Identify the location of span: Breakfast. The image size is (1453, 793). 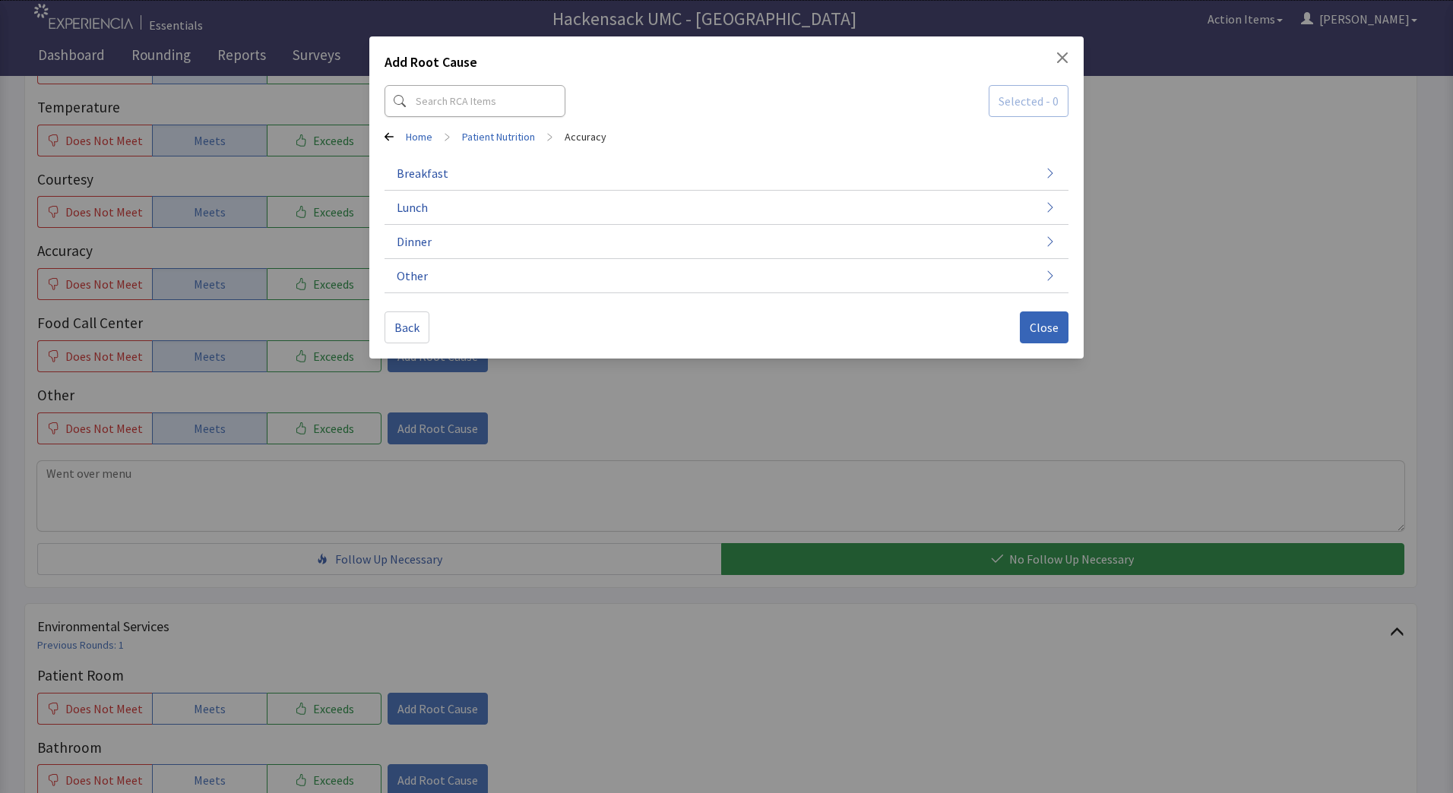
(422, 173).